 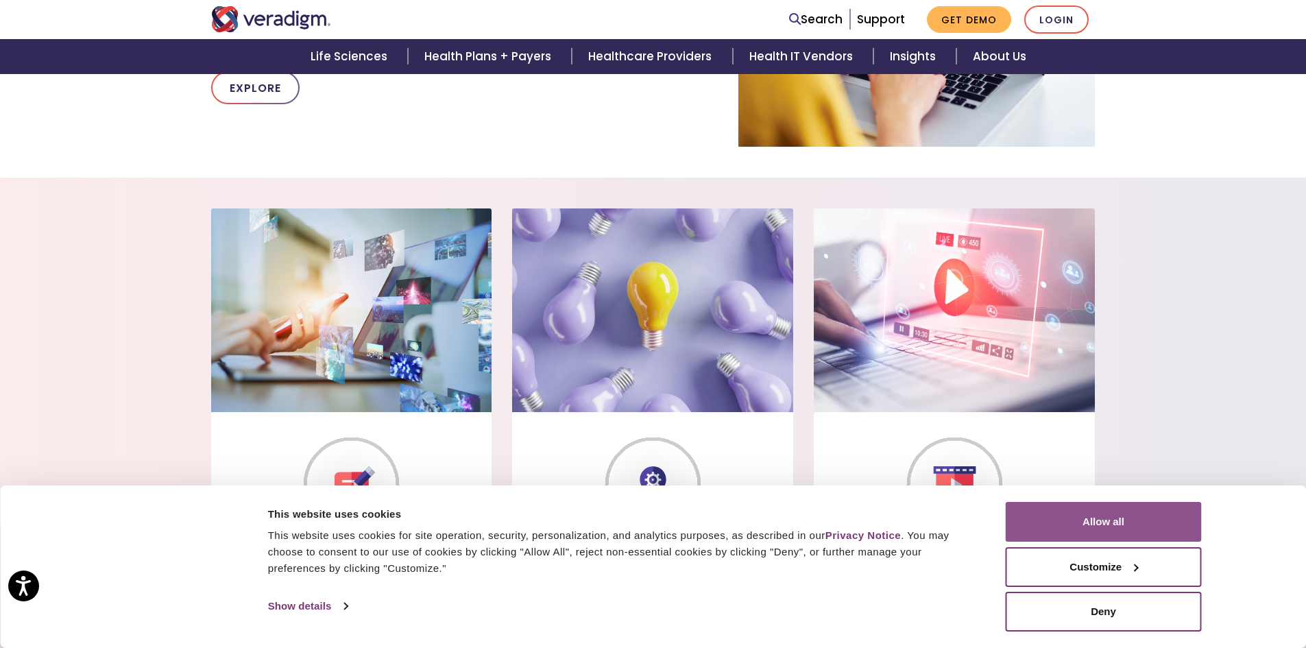 I want to click on a: Show details, so click(x=308, y=606).